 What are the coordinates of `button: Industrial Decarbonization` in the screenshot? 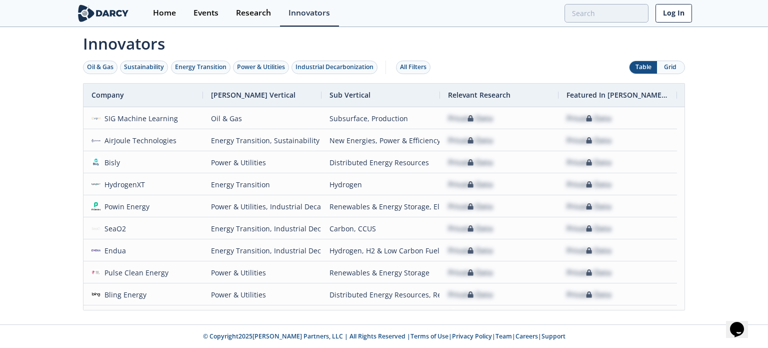 It's located at (335, 67).